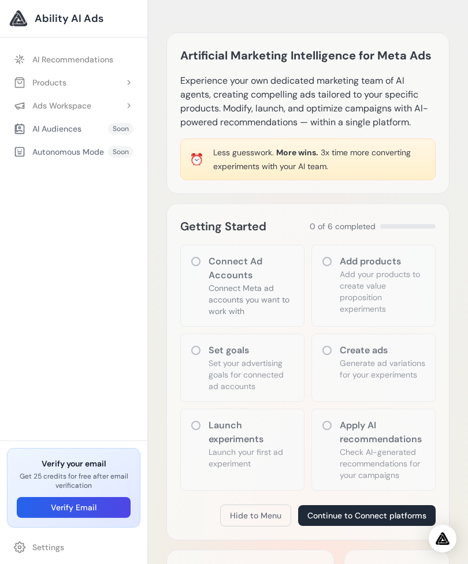 The height and width of the screenshot is (564, 468). Describe the element at coordinates (73, 18) in the screenshot. I see `a: Ability AI Ads` at that location.